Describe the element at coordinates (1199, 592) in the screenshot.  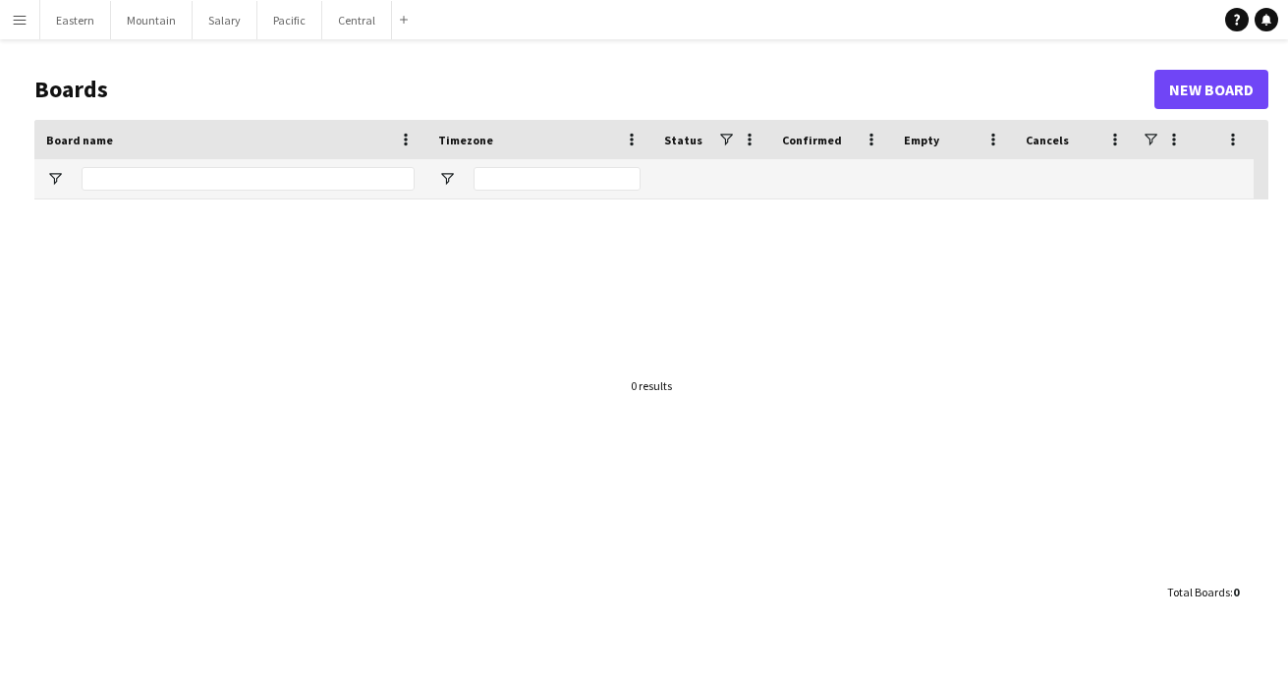
I see `span: Total Boards` at that location.